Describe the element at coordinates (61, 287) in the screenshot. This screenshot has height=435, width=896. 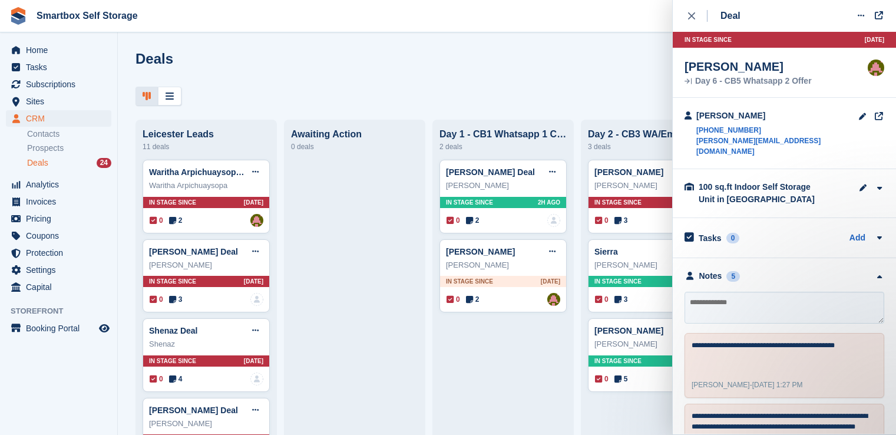
I see `span: Capital` at that location.